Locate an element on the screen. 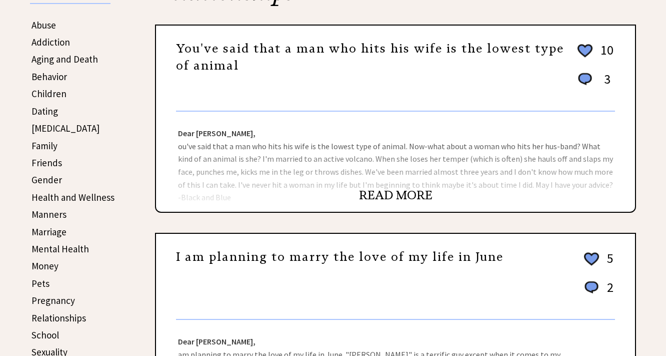 The height and width of the screenshot is (356, 666). a: Pregnancy is located at coordinates (53, 300).